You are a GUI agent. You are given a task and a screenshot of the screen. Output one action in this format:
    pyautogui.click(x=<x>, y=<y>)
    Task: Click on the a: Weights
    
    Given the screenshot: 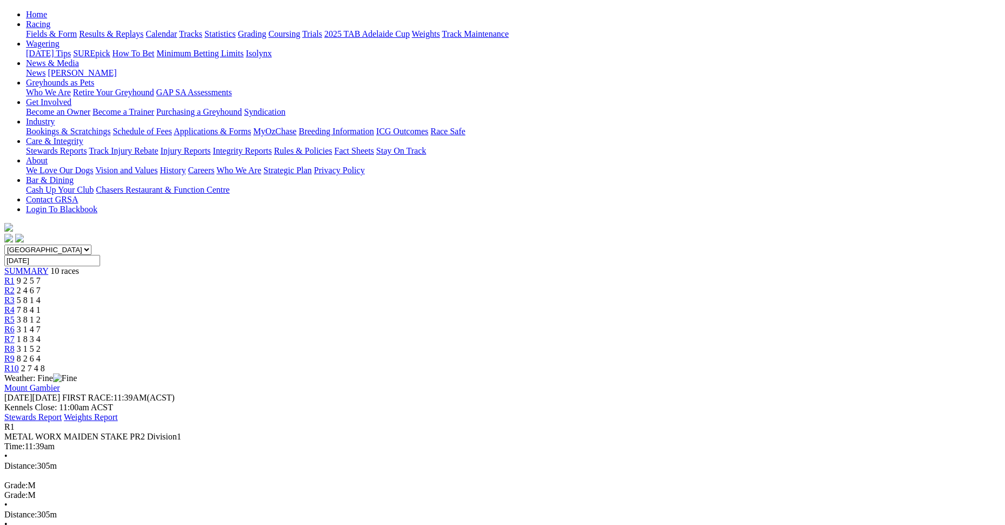 What is the action you would take?
    pyautogui.click(x=426, y=34)
    